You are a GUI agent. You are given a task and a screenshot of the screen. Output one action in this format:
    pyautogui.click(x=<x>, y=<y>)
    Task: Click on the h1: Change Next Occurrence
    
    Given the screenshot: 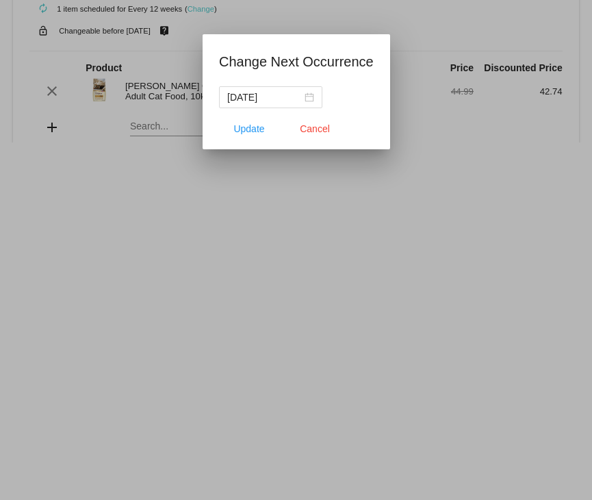 What is the action you would take?
    pyautogui.click(x=297, y=62)
    